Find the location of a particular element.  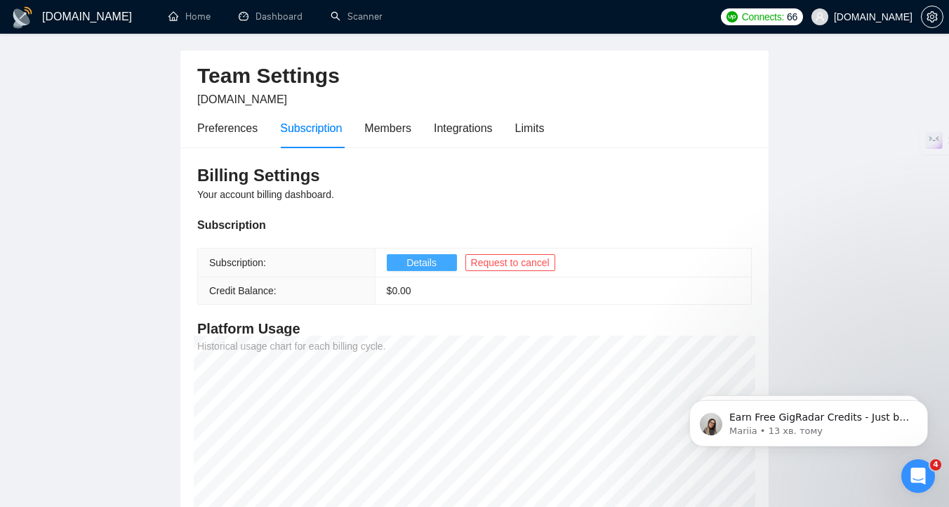

span: Subscription: is located at coordinates (237, 263).